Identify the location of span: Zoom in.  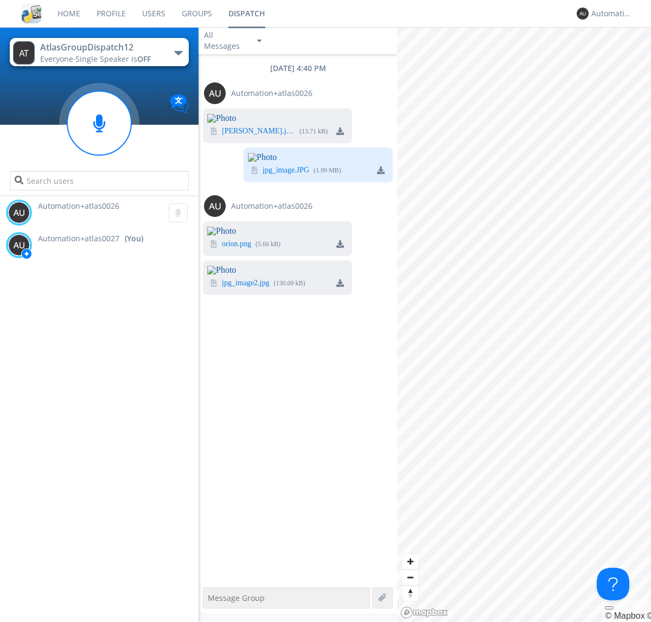
(410, 561).